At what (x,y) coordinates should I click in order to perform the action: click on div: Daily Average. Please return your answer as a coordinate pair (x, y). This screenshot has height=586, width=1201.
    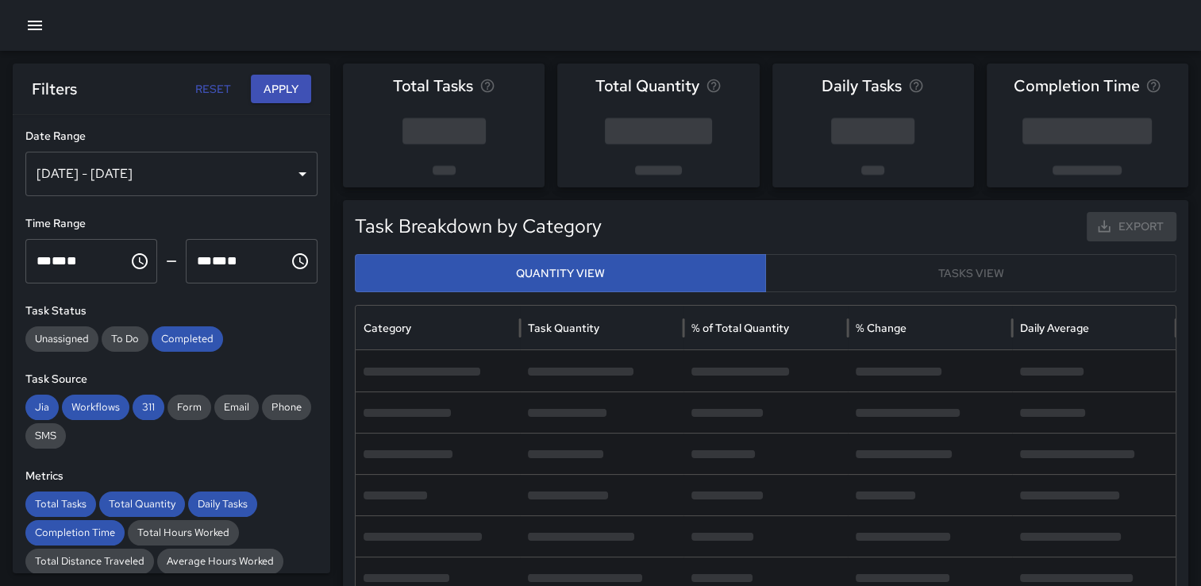
    Looking at the image, I should click on (1055, 328).